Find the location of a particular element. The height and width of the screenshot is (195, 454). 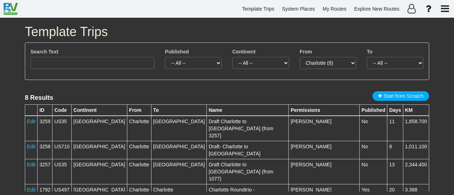

td: 3259 is located at coordinates (45, 129).